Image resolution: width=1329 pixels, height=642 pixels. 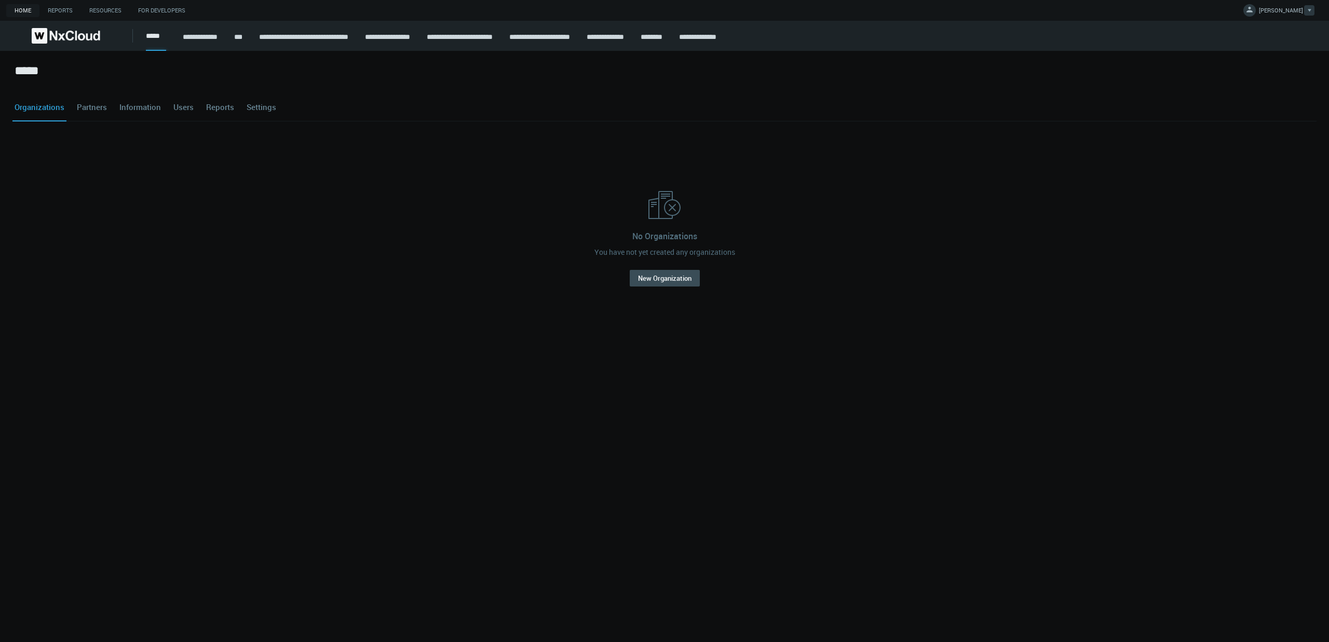 I want to click on a: Users, so click(x=183, y=107).